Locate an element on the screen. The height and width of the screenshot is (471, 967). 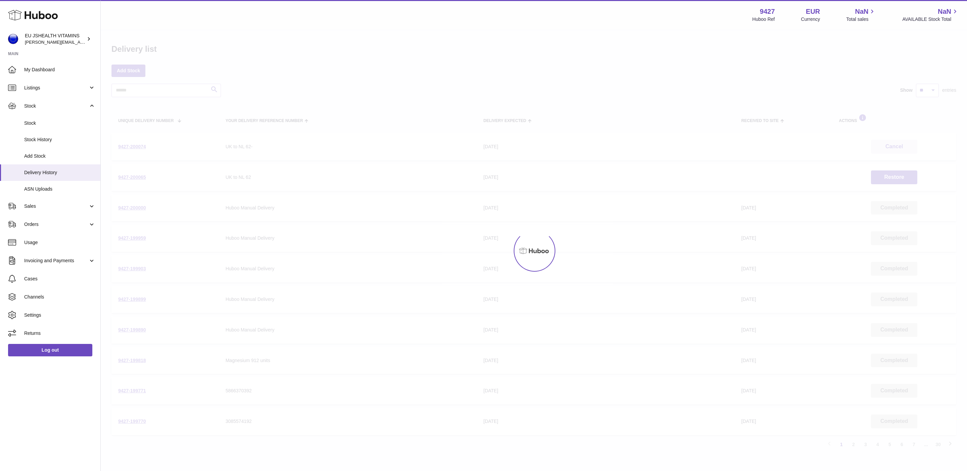
span: Channels is located at coordinates (60, 297).